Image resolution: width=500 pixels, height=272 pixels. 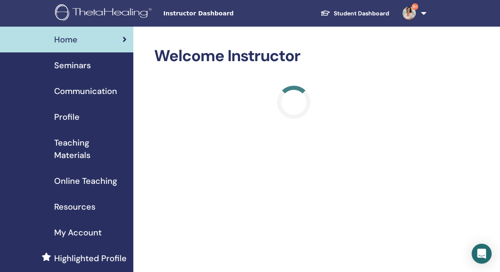 What do you see at coordinates (226, 13) in the screenshot?
I see `span: Instructor Dashboard` at bounding box center [226, 13].